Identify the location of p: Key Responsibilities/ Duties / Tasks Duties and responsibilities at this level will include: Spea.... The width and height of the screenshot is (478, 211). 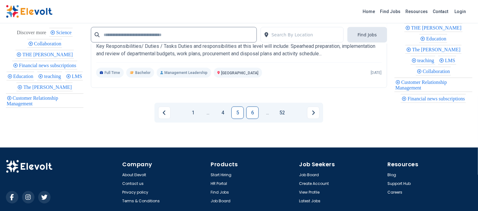
(239, 50).